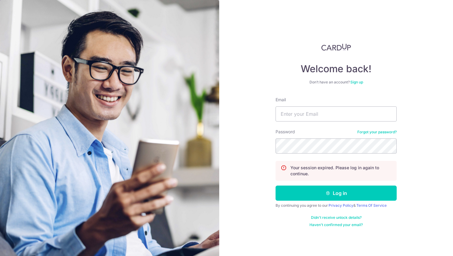 The width and height of the screenshot is (453, 256). What do you see at coordinates (336, 114) in the screenshot?
I see `input: Enter your Email` at bounding box center [336, 114].